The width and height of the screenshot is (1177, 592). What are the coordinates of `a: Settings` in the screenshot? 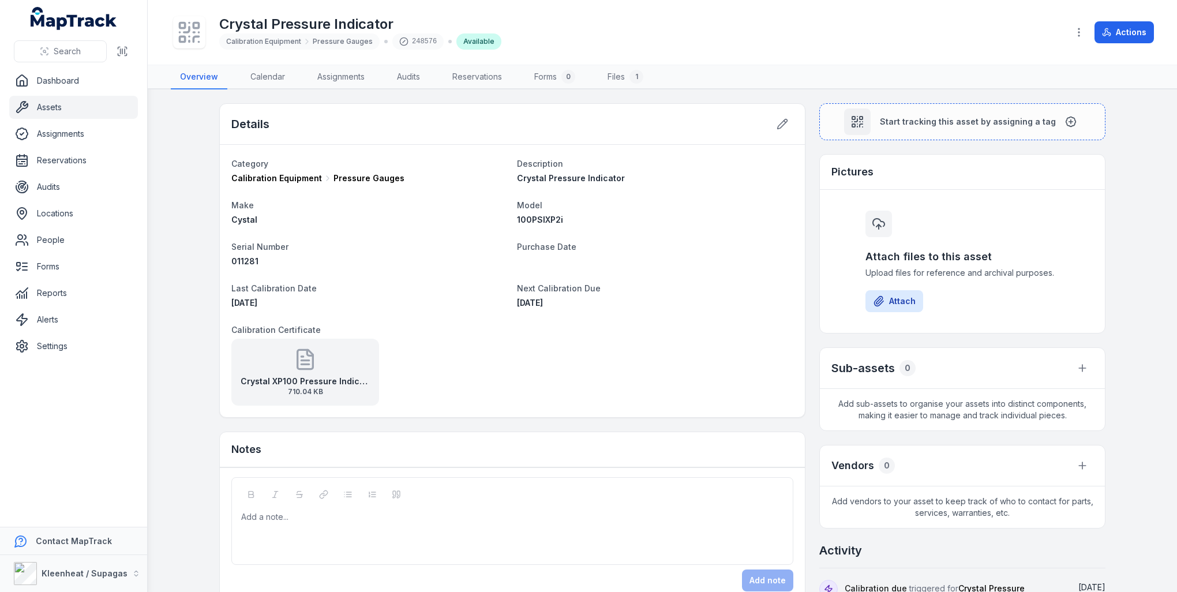 It's located at (73, 346).